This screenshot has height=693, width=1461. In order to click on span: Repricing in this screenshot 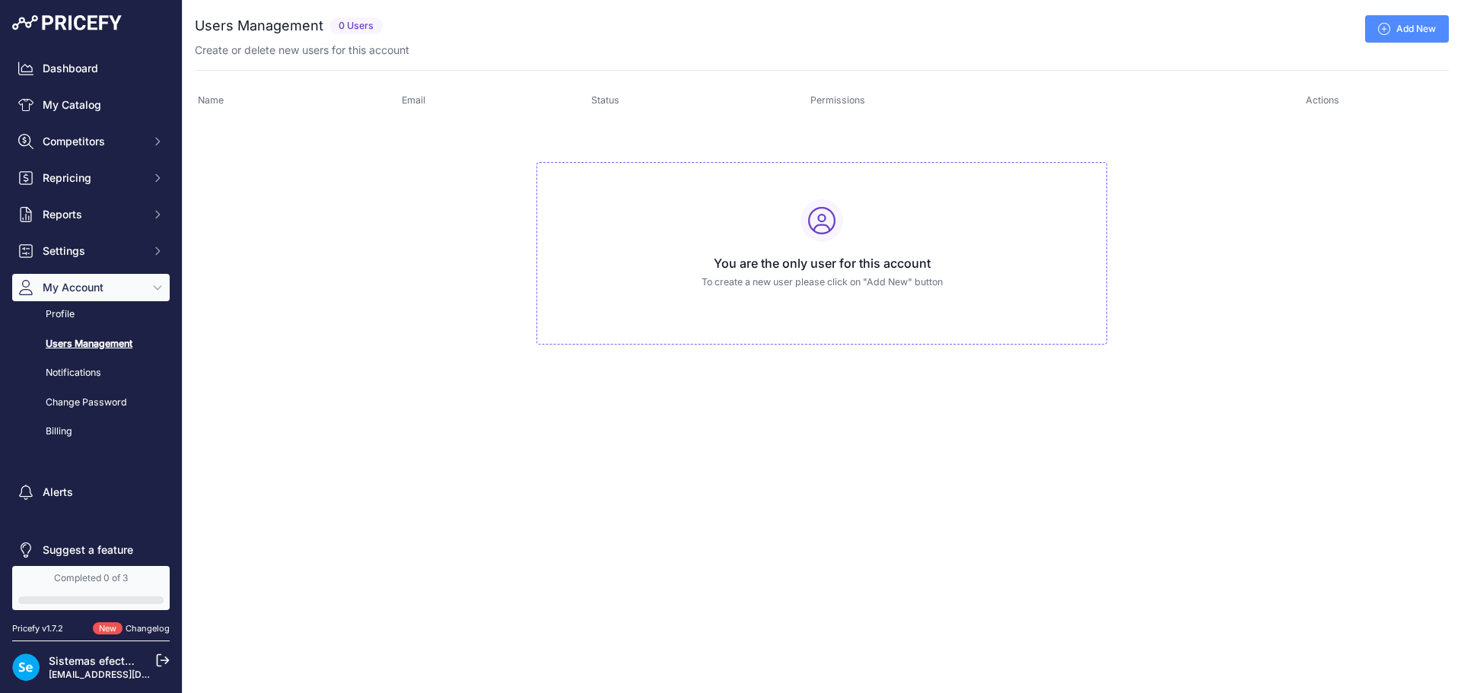, I will do `click(92, 178)`.